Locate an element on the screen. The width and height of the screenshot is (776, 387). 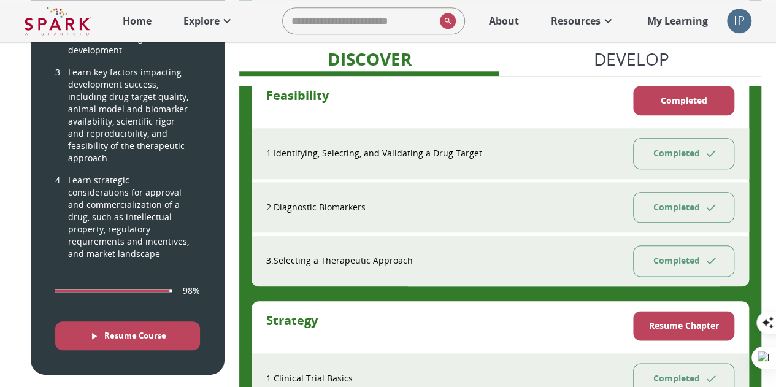
p: Develop is located at coordinates (631, 59).